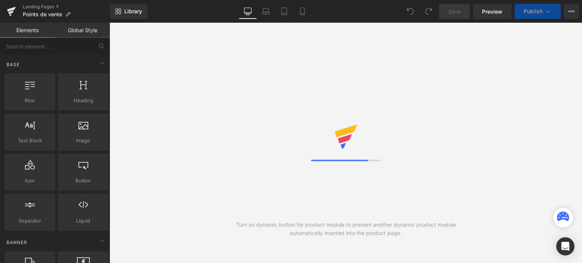  I want to click on a: Preview, so click(492, 11).